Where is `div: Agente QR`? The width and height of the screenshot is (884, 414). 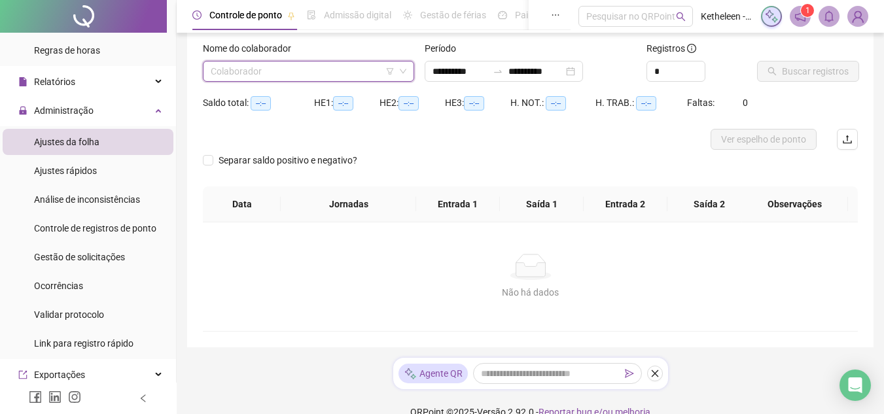 div: Agente QR is located at coordinates (433, 374).